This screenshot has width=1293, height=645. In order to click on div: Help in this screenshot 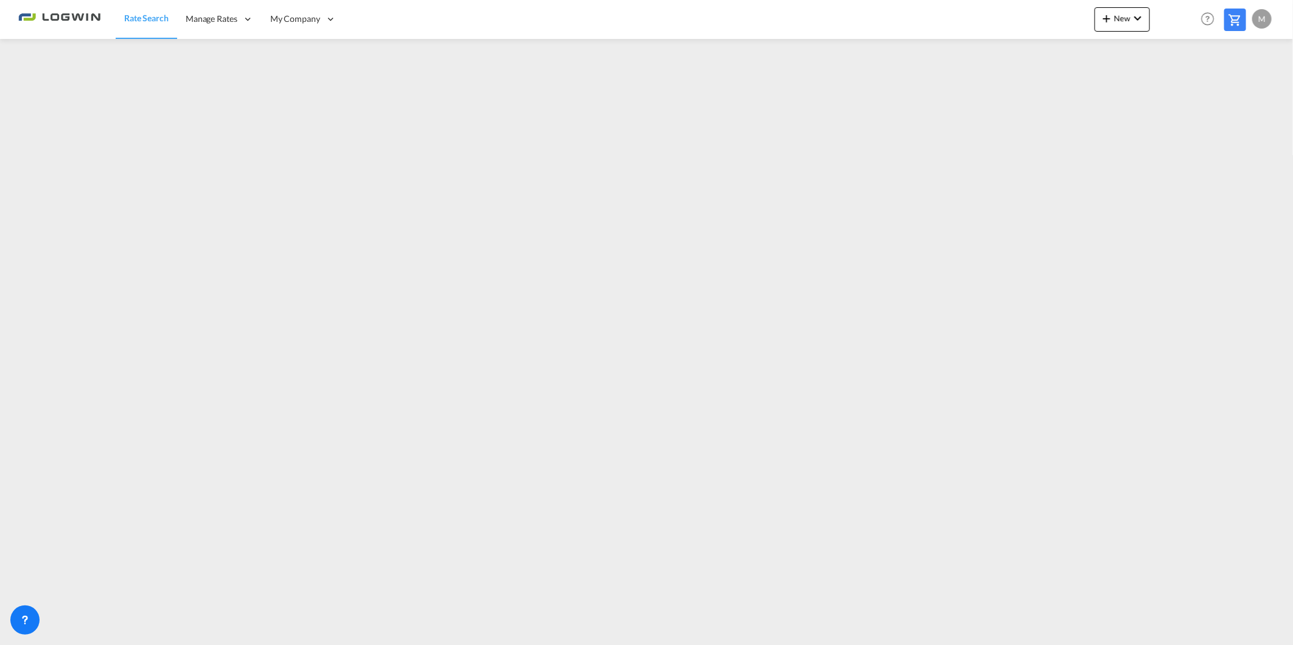, I will do `click(1210, 19)`.